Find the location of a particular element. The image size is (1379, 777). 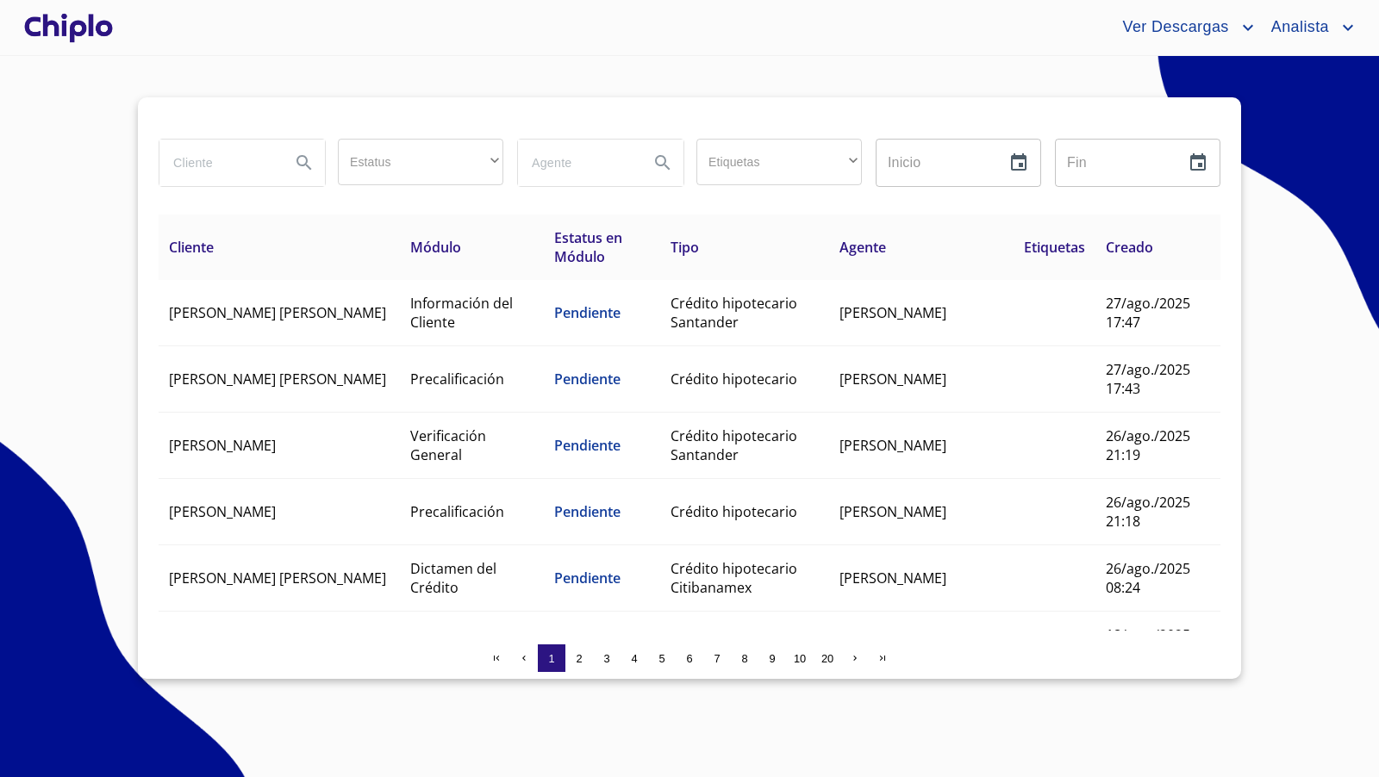

span: Analista is located at coordinates (1298, 28).